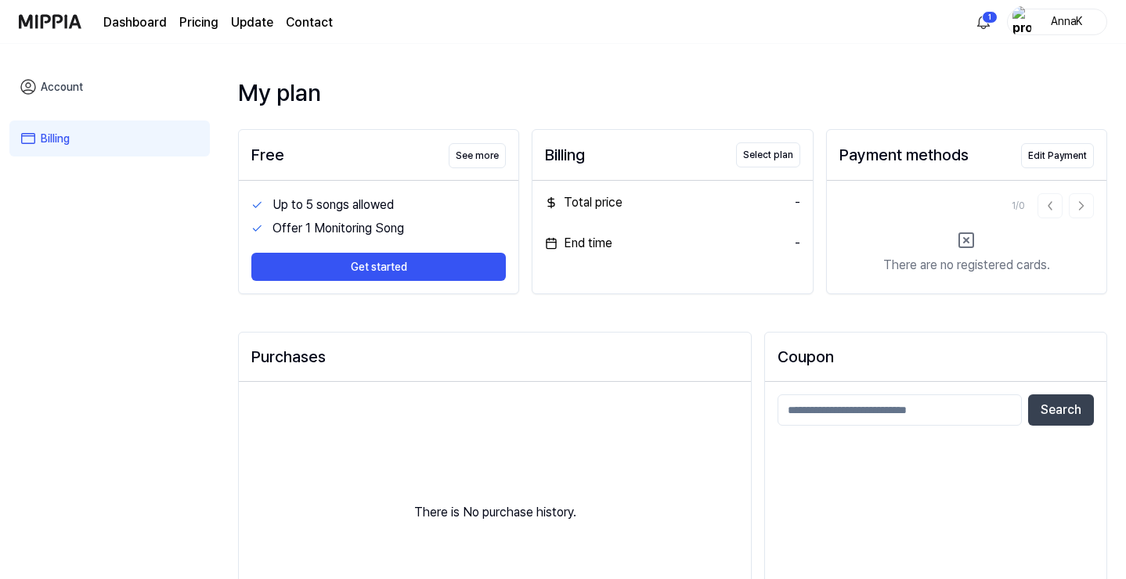  I want to click on button: Edit Payment, so click(1057, 156).